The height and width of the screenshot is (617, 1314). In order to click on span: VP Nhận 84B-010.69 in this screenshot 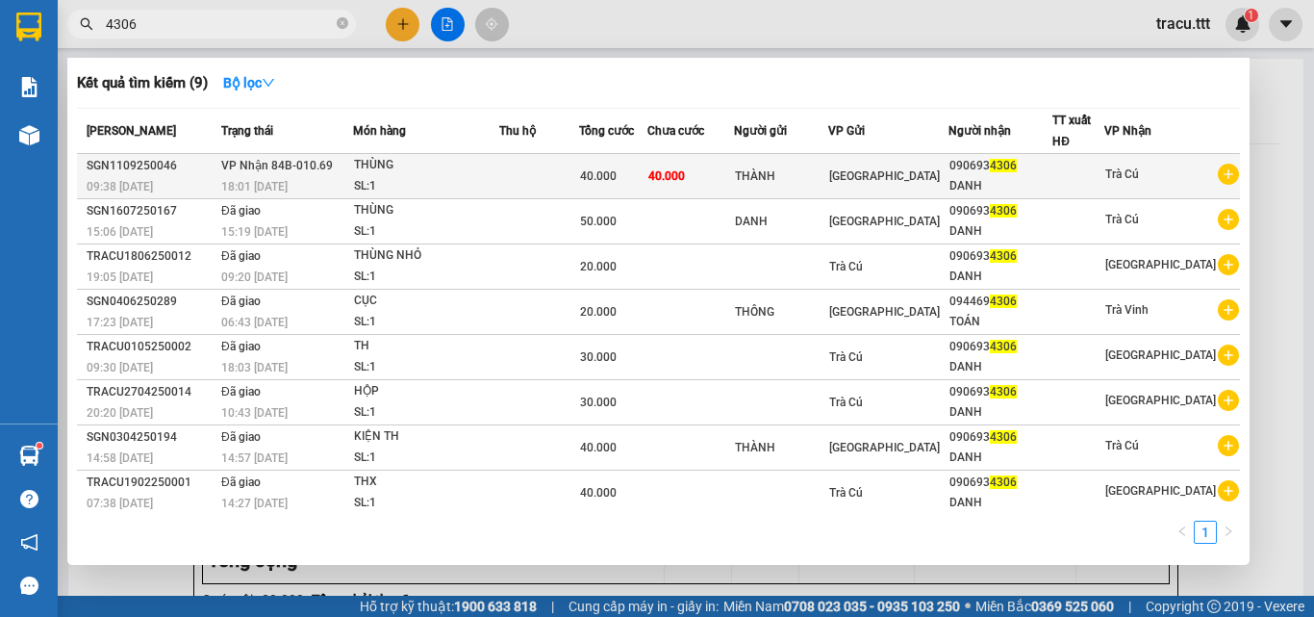, I will do `click(277, 165)`.